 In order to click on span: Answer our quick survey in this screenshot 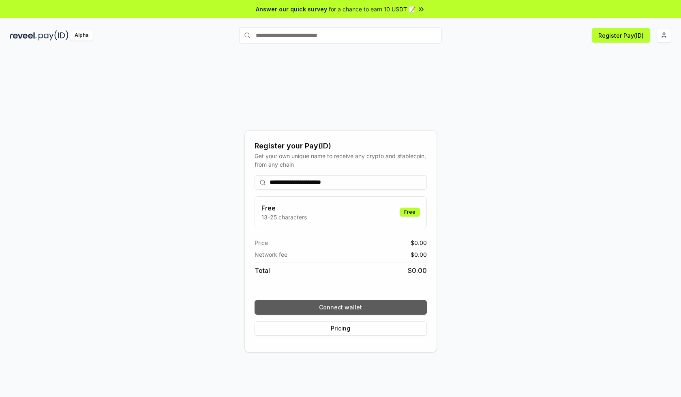, I will do `click(291, 9)`.